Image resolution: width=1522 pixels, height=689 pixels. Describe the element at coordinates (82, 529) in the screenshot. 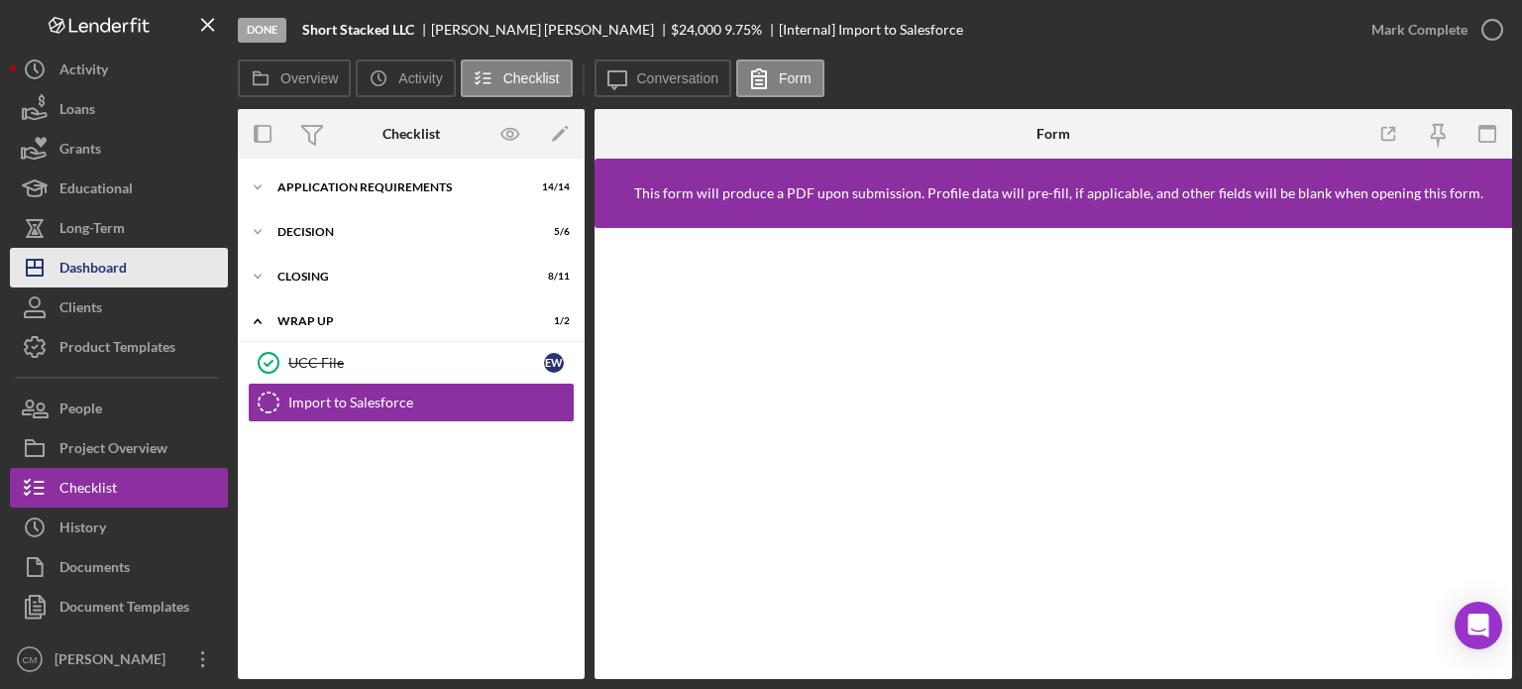

I see `div: History` at that location.